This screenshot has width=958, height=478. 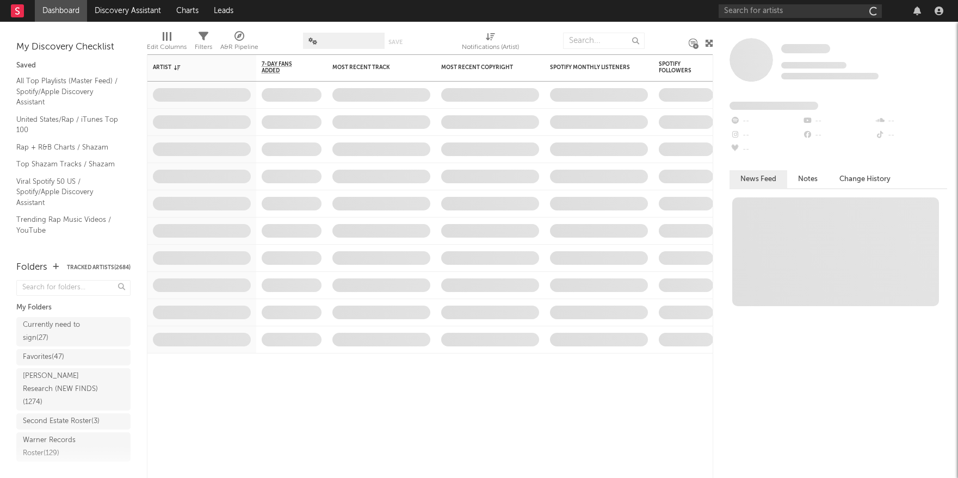 I want to click on div: Spotify Followers, so click(x=678, y=67).